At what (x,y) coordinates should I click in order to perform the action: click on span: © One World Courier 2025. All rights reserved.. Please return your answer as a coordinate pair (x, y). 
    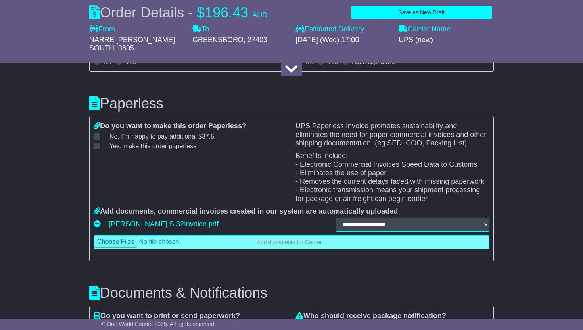
    Looking at the image, I should click on (158, 324).